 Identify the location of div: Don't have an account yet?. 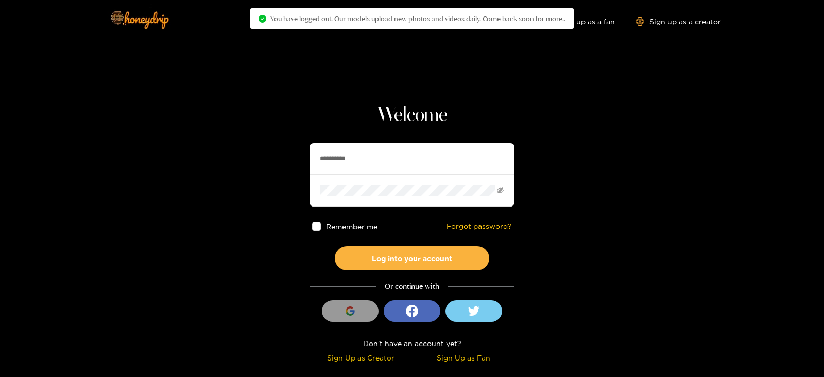
(412, 343).